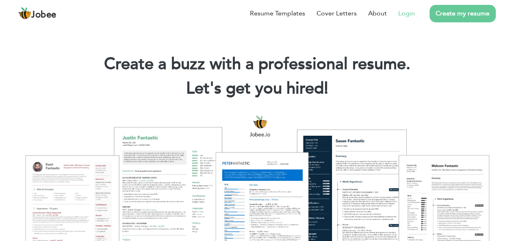 The width and height of the screenshot is (514, 241). Describe the element at coordinates (25, 13) in the screenshot. I see `img: jobee.io` at that location.